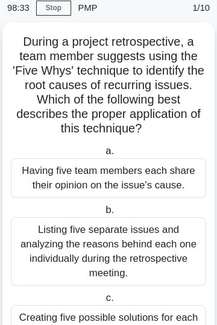 Image resolution: width=217 pixels, height=325 pixels. What do you see at coordinates (108, 178) in the screenshot?
I see `div: Having five team members each share their opinion on the issue's cause.` at bounding box center [108, 178].